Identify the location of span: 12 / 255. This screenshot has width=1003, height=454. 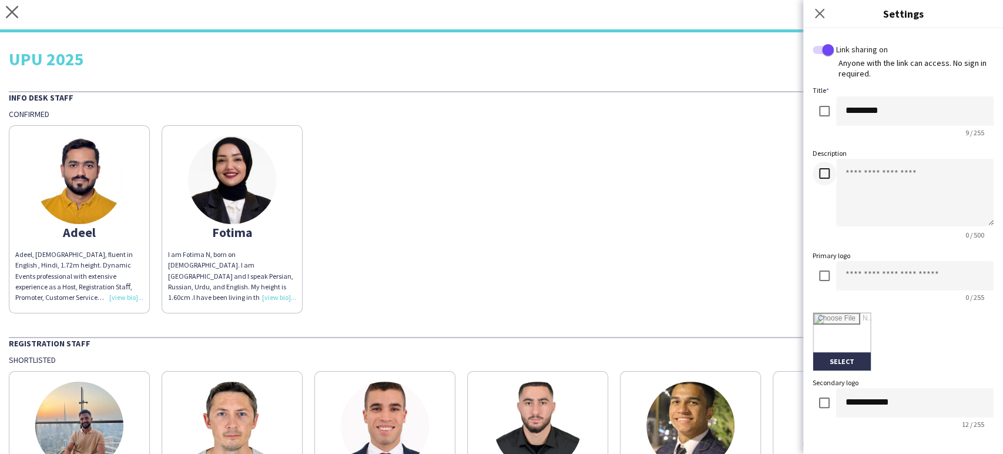
(974, 424).